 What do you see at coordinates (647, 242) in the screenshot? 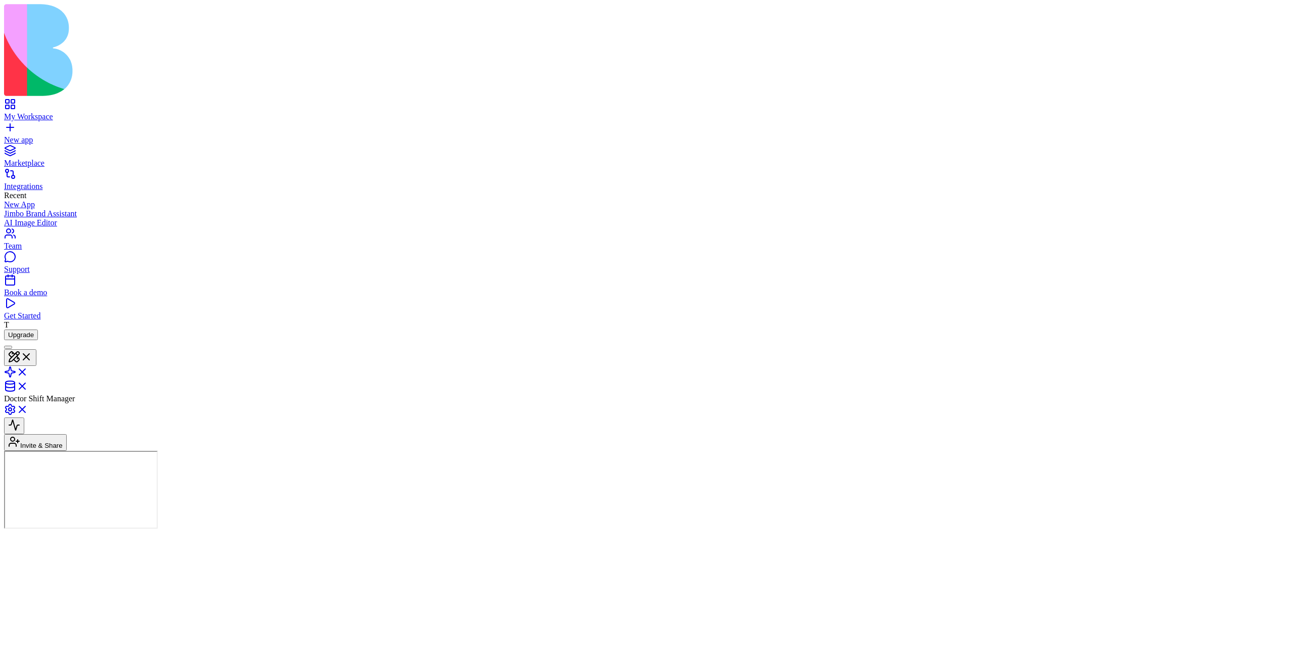
I see `a: Team` at bounding box center [647, 242].